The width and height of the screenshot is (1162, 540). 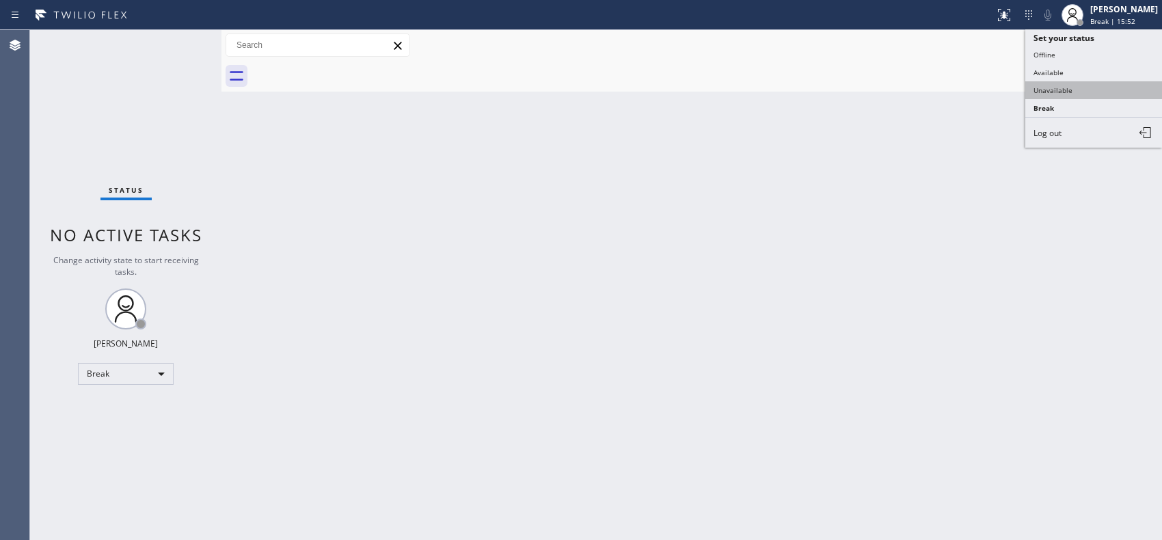 I want to click on button: Mute, so click(x=1048, y=15).